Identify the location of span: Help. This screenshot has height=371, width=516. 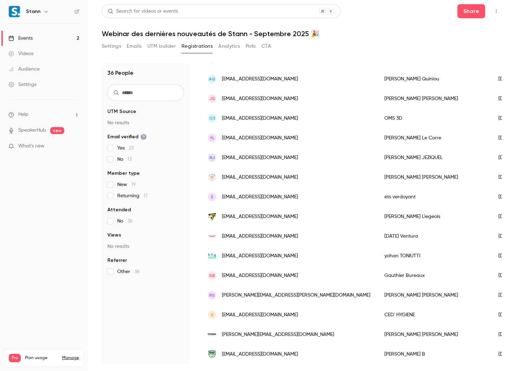
(23, 114).